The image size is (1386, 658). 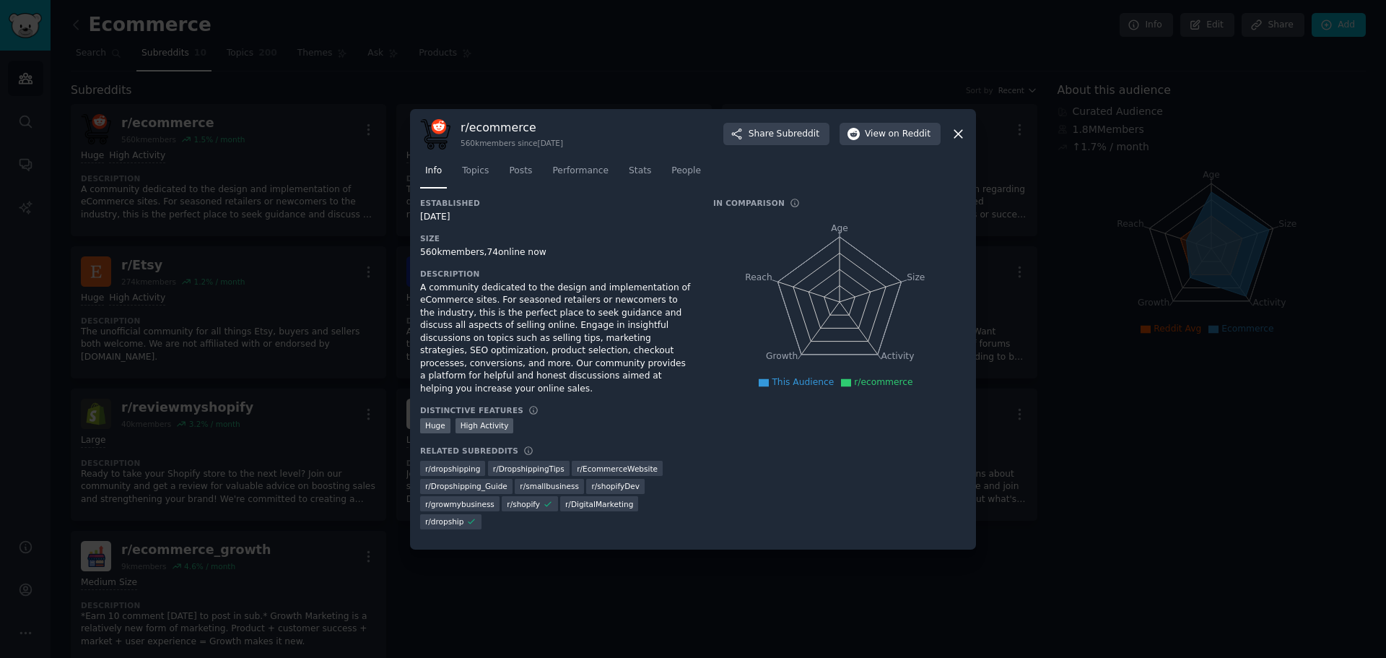 What do you see at coordinates (529, 469) in the screenshot?
I see `span: r/ DropshippingTips` at bounding box center [529, 469].